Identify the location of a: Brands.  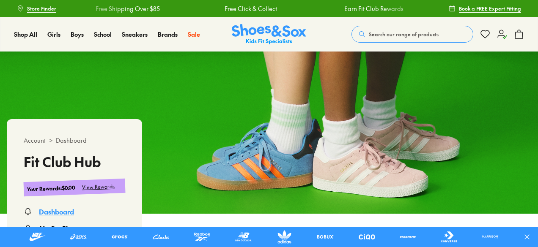
(167, 34).